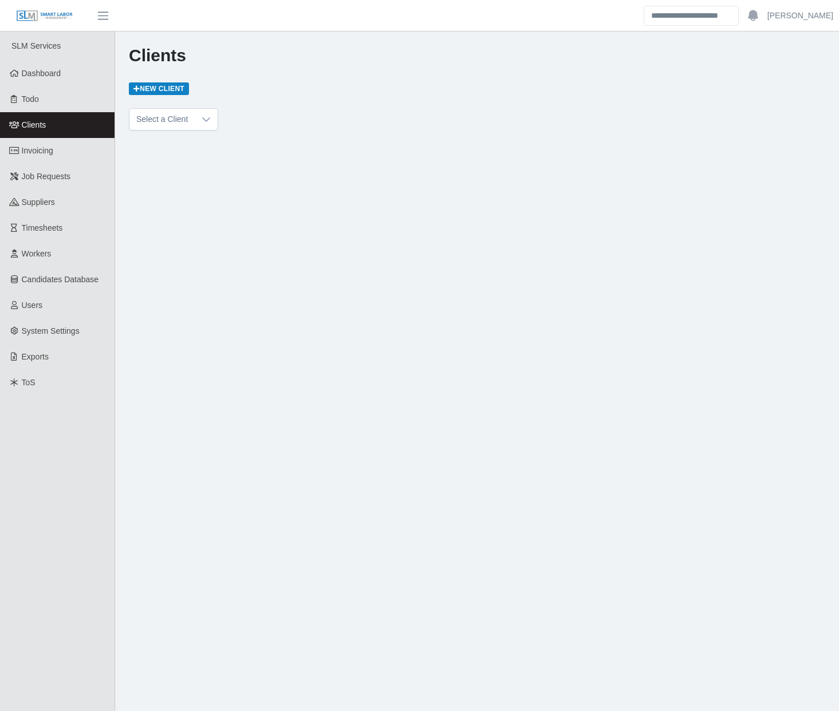  Describe the element at coordinates (691, 15) in the screenshot. I see `input: Search` at that location.